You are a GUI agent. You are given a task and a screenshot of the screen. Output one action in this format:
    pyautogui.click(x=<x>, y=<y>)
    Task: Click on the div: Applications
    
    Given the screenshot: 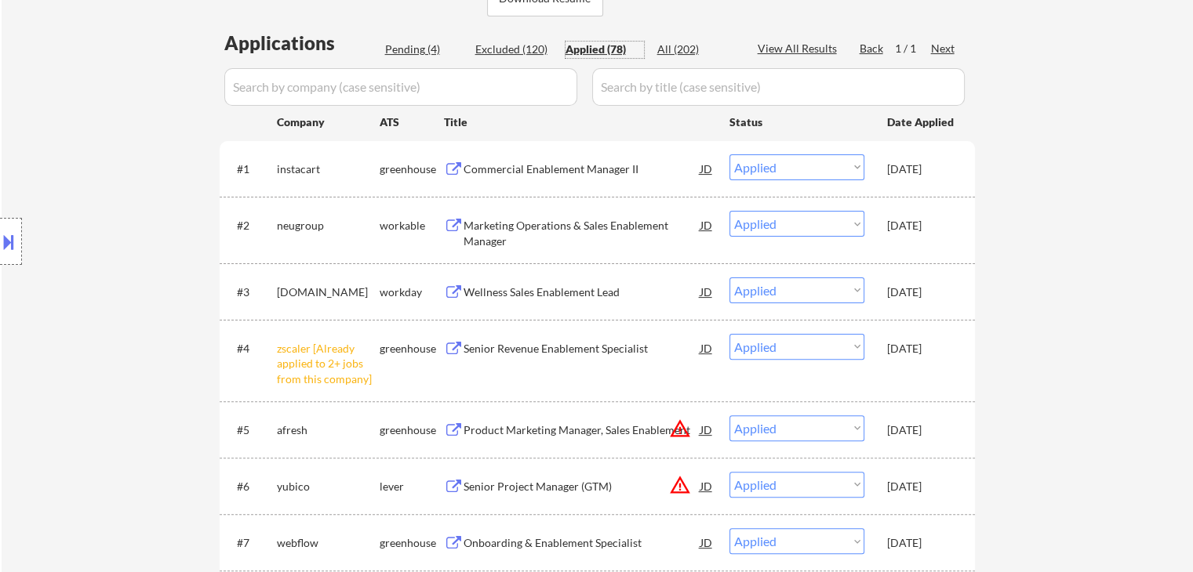 What is the action you would take?
    pyautogui.click(x=302, y=43)
    